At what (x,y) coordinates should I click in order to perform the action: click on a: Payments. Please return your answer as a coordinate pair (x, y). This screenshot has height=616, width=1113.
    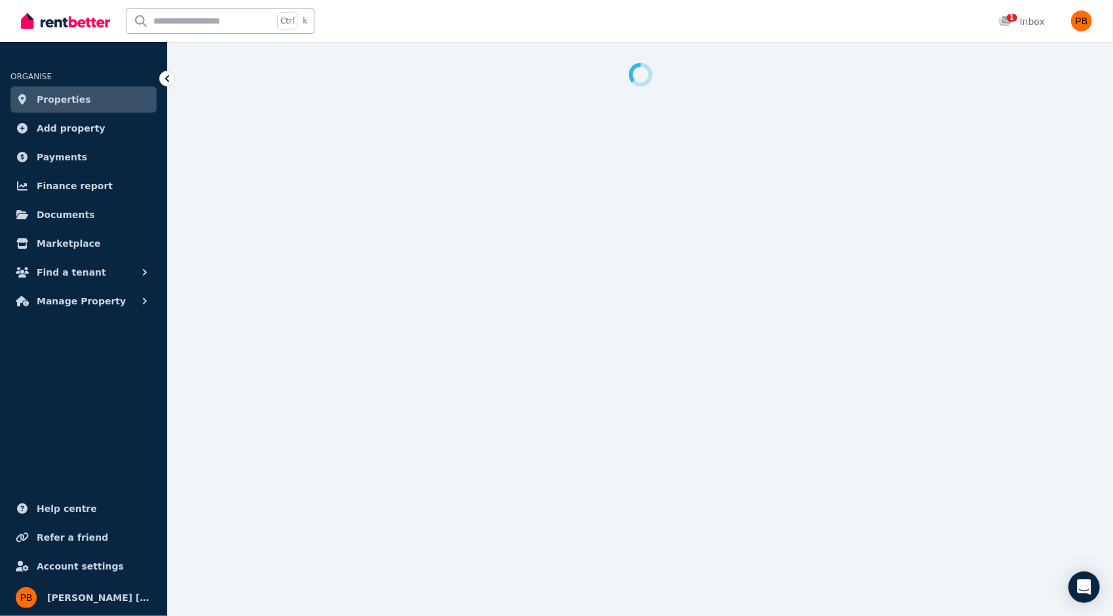
    Looking at the image, I should click on (83, 157).